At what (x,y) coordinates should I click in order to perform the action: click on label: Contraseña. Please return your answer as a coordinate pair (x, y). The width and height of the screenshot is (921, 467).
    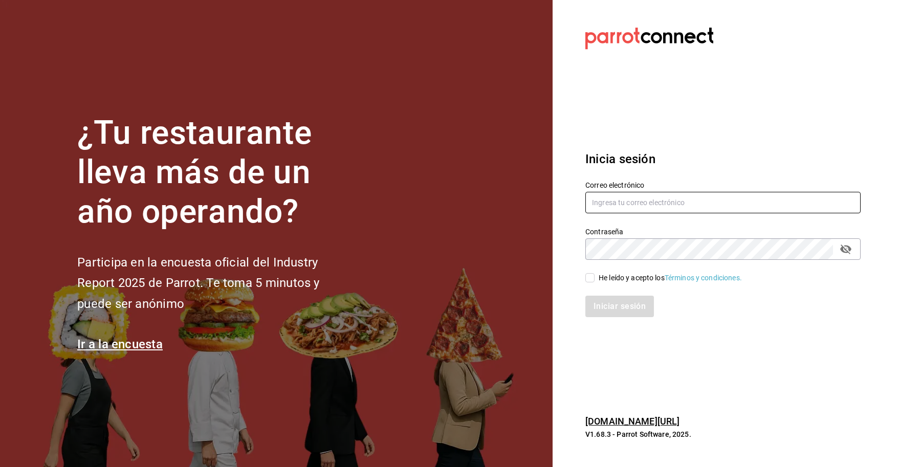
    Looking at the image, I should click on (723, 232).